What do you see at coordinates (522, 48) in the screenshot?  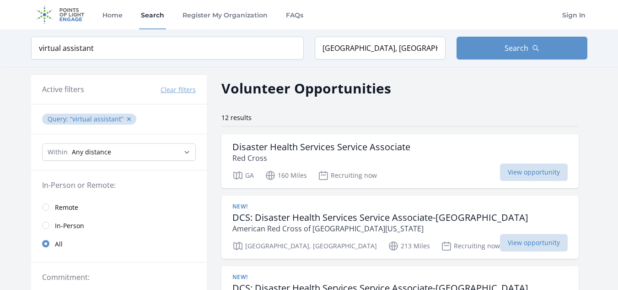 I see `button: Search` at bounding box center [522, 48].